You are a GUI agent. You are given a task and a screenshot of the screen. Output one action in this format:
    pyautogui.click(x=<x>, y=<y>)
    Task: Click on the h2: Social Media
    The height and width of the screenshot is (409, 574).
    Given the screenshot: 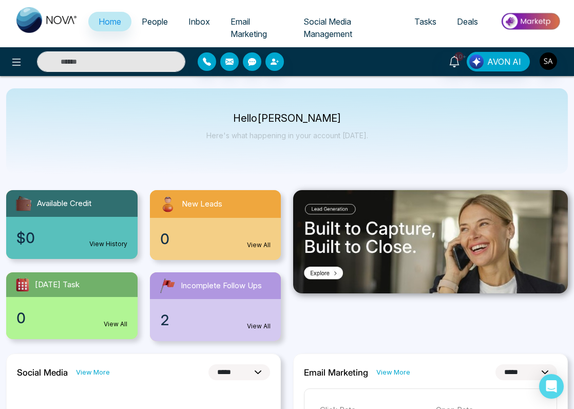 What is the action you would take?
    pyautogui.click(x=42, y=372)
    